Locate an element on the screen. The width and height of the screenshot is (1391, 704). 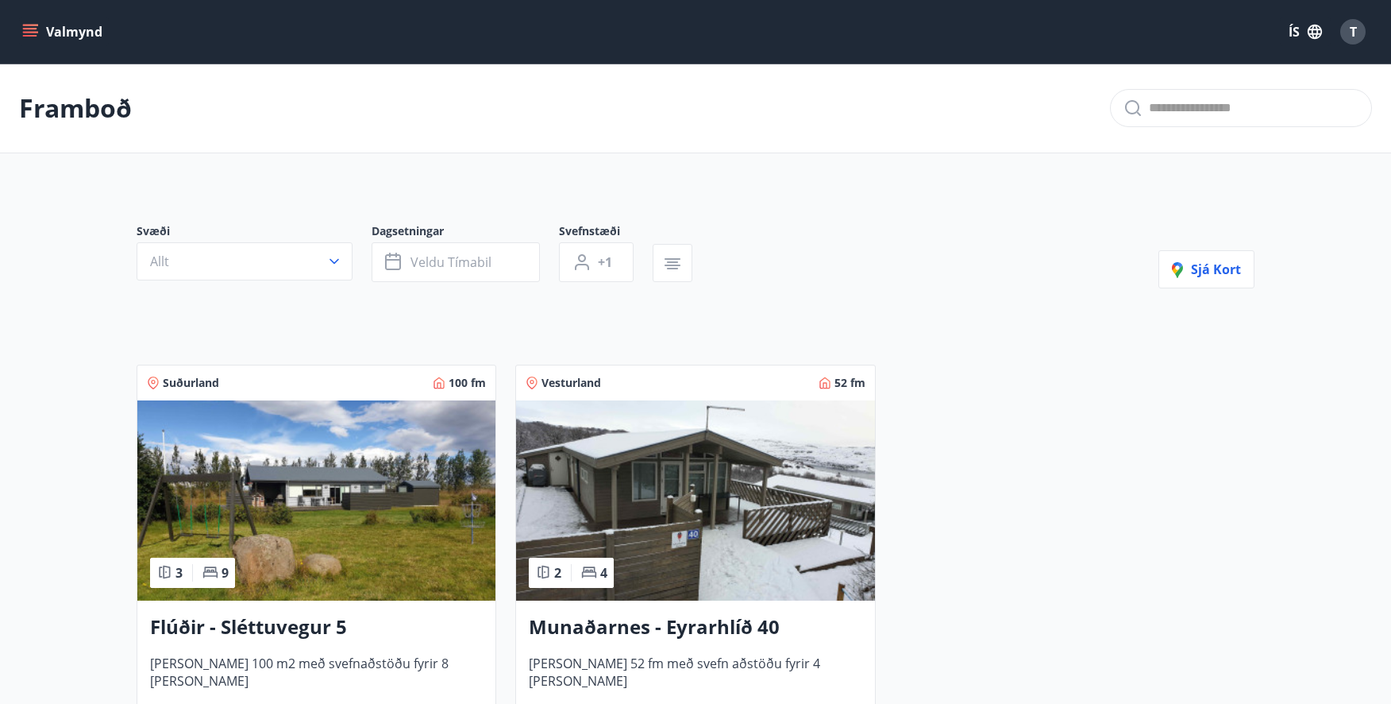
span: Svæði is located at coordinates (254, 233).